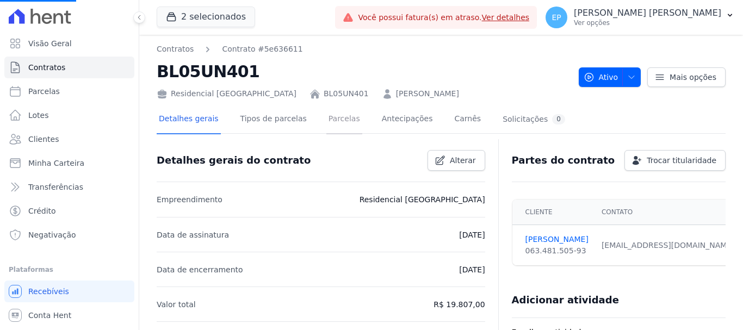 This screenshot has width=743, height=330. What do you see at coordinates (463, 161) in the screenshot?
I see `span: Alterar` at bounding box center [463, 161].